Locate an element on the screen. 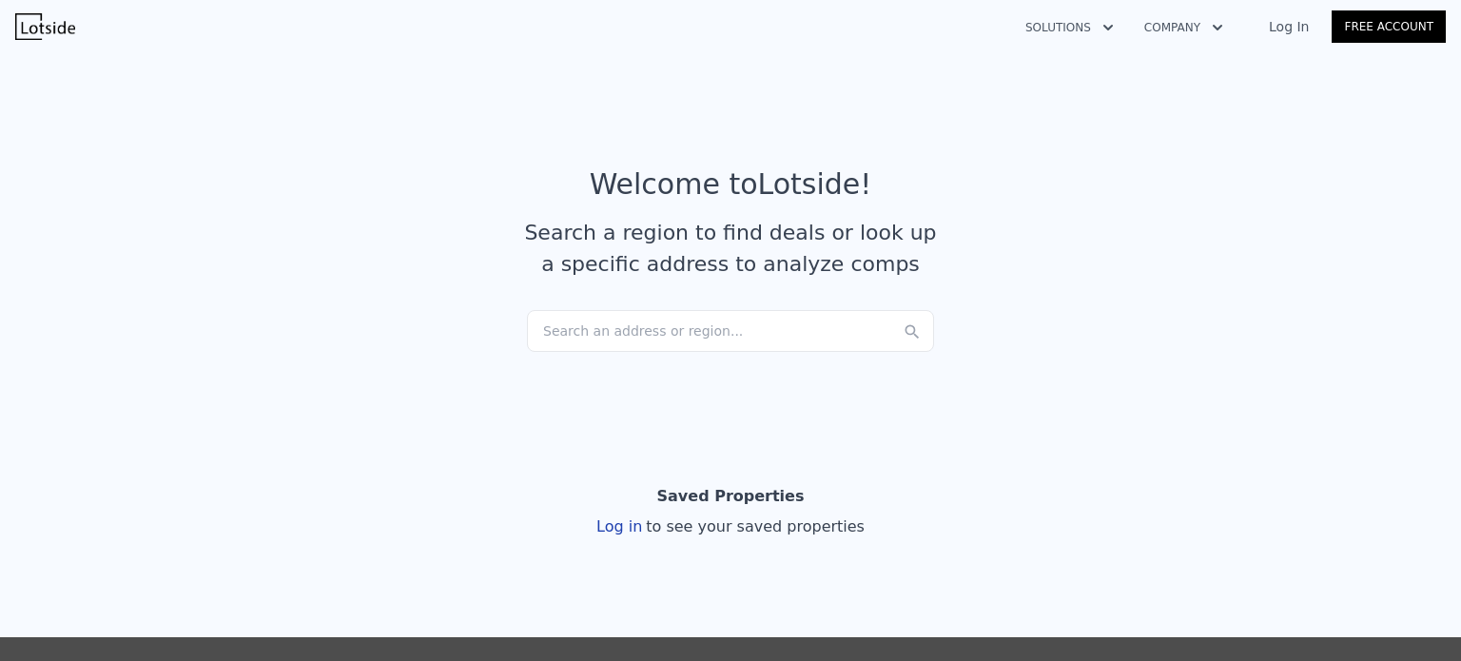  a: Log In is located at coordinates (1289, 27).